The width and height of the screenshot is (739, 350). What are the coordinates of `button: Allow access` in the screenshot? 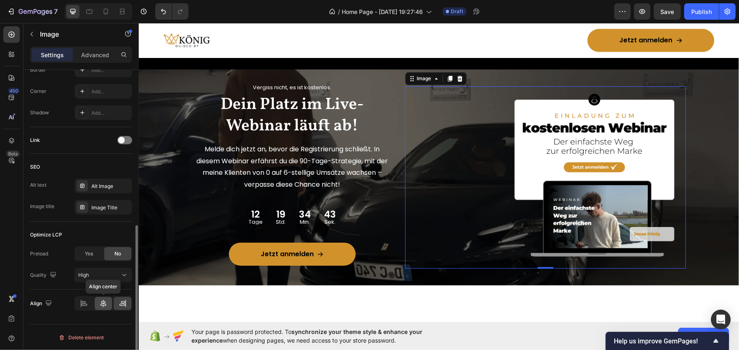 It's located at (703, 336).